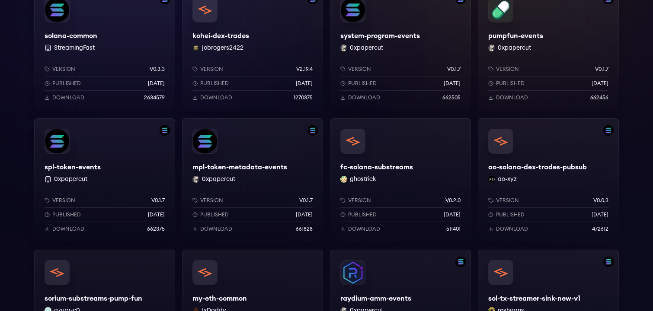  What do you see at coordinates (600, 229) in the screenshot?
I see `p: 472612` at bounding box center [600, 229].